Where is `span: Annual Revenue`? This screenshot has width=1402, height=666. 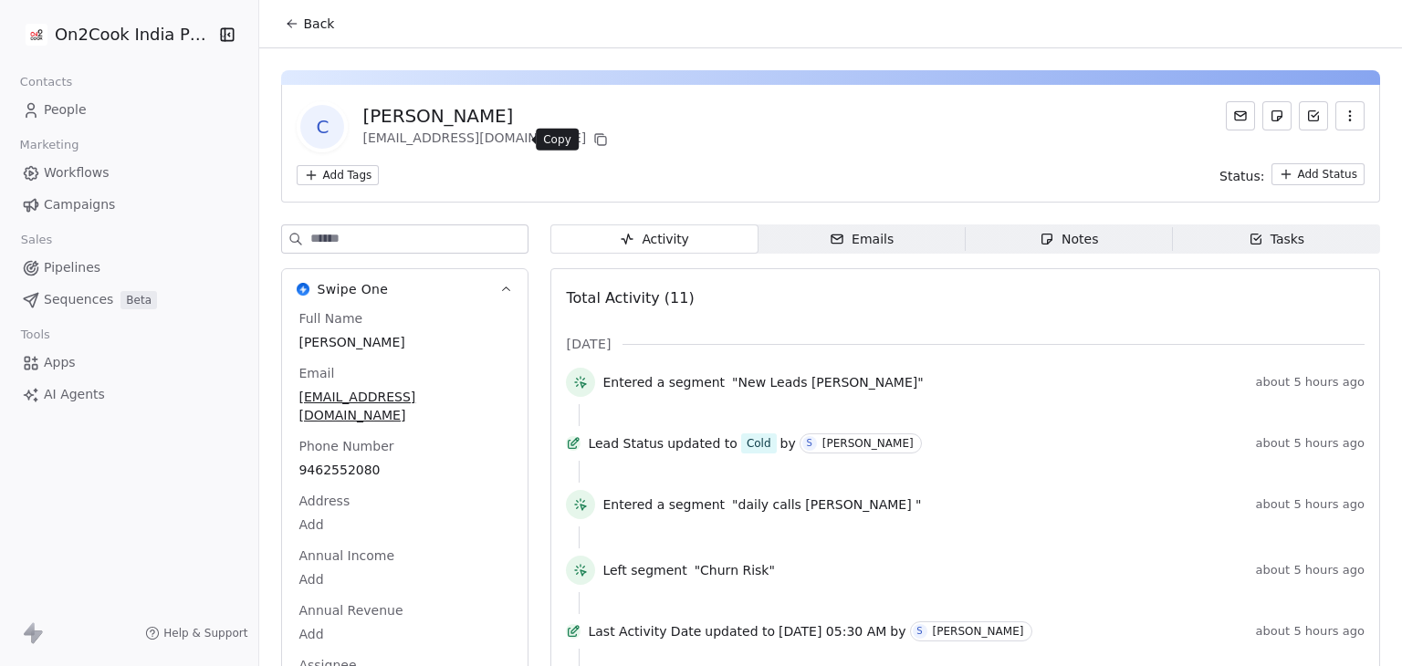 span: Annual Revenue is located at coordinates (350, 610).